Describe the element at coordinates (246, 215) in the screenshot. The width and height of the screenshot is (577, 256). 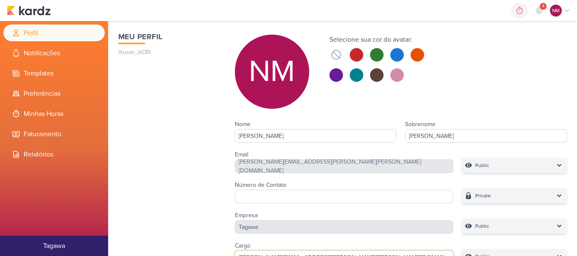
I see `label: Empresa` at that location.